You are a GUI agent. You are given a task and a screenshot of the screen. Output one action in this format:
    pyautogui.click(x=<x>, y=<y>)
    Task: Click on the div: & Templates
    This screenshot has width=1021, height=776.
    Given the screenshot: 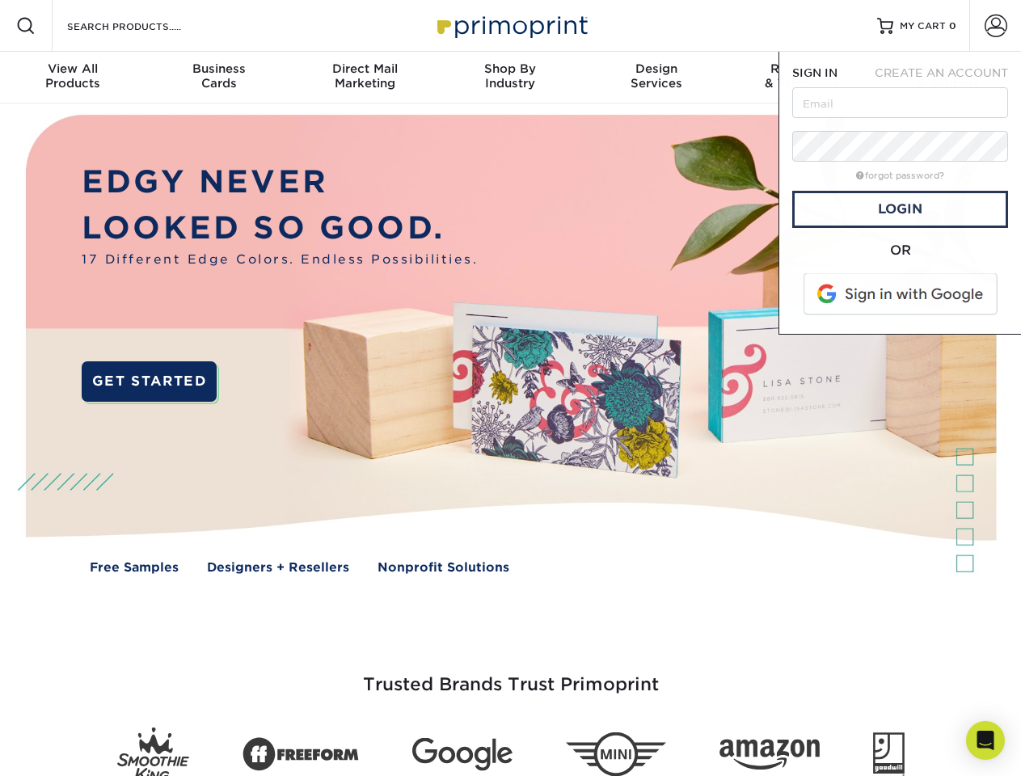 What is the action you would take?
    pyautogui.click(x=802, y=76)
    